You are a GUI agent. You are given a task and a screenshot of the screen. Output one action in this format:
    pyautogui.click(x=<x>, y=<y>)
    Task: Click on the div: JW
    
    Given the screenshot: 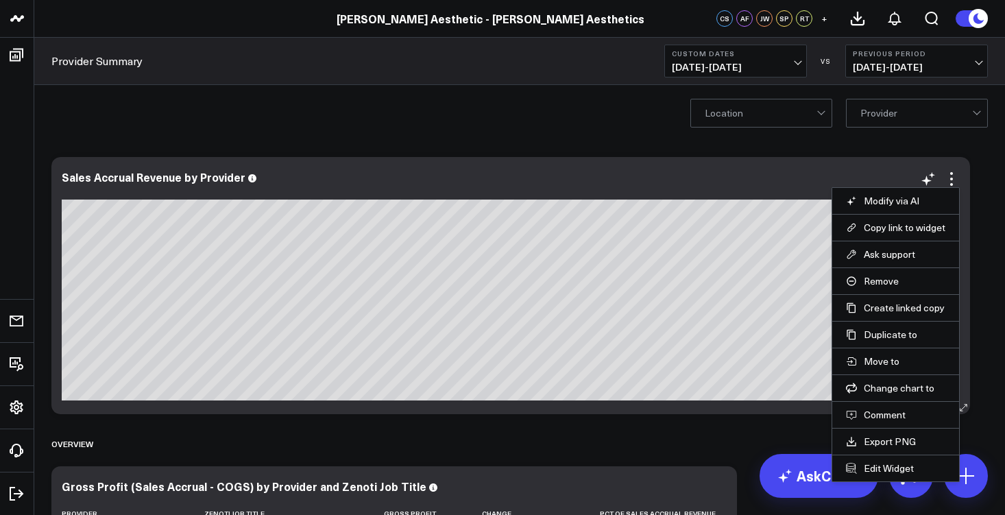 What is the action you would take?
    pyautogui.click(x=764, y=19)
    